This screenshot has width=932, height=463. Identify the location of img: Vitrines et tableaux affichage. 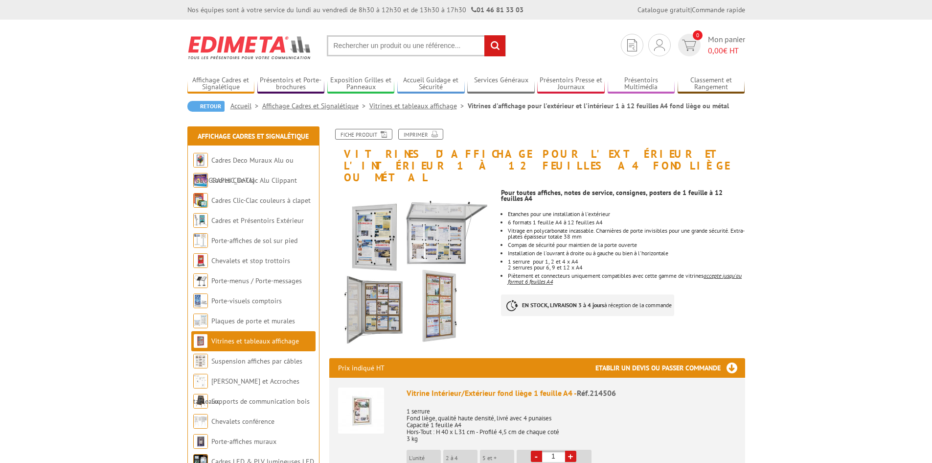
(201, 341).